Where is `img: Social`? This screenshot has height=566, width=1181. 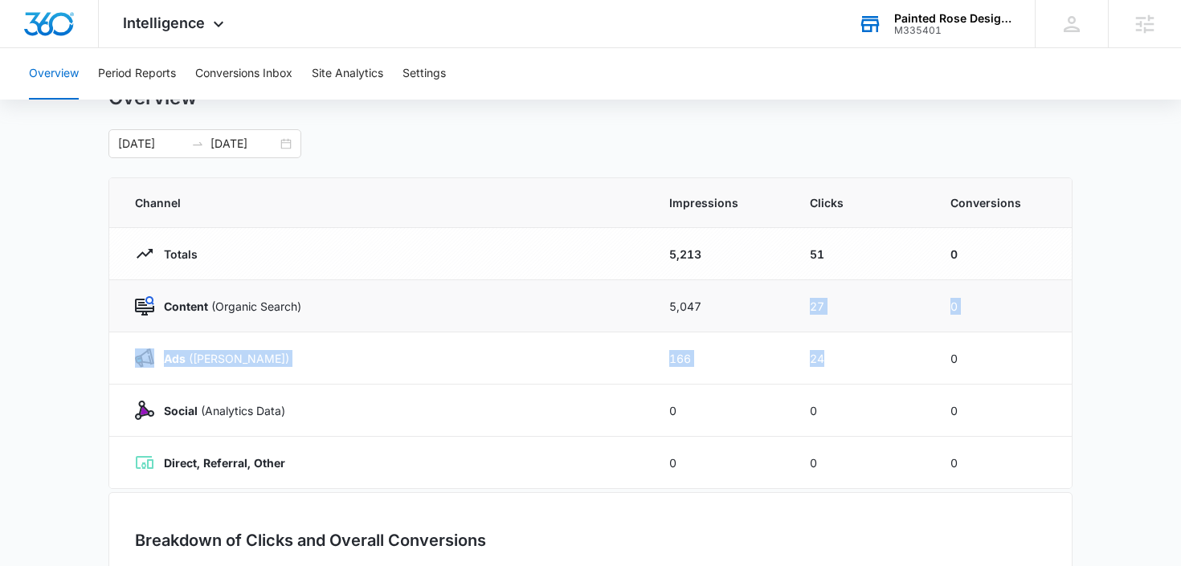 img: Social is located at coordinates (145, 411).